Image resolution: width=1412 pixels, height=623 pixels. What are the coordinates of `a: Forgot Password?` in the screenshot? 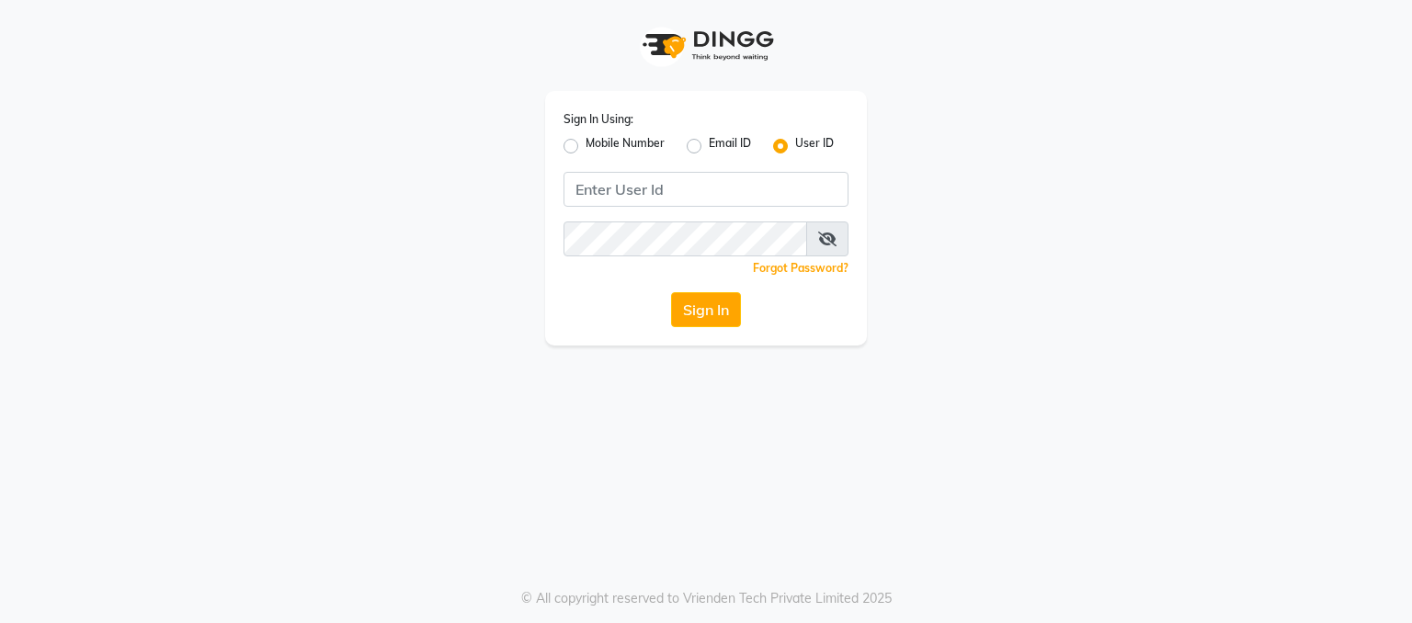 It's located at (801, 268).